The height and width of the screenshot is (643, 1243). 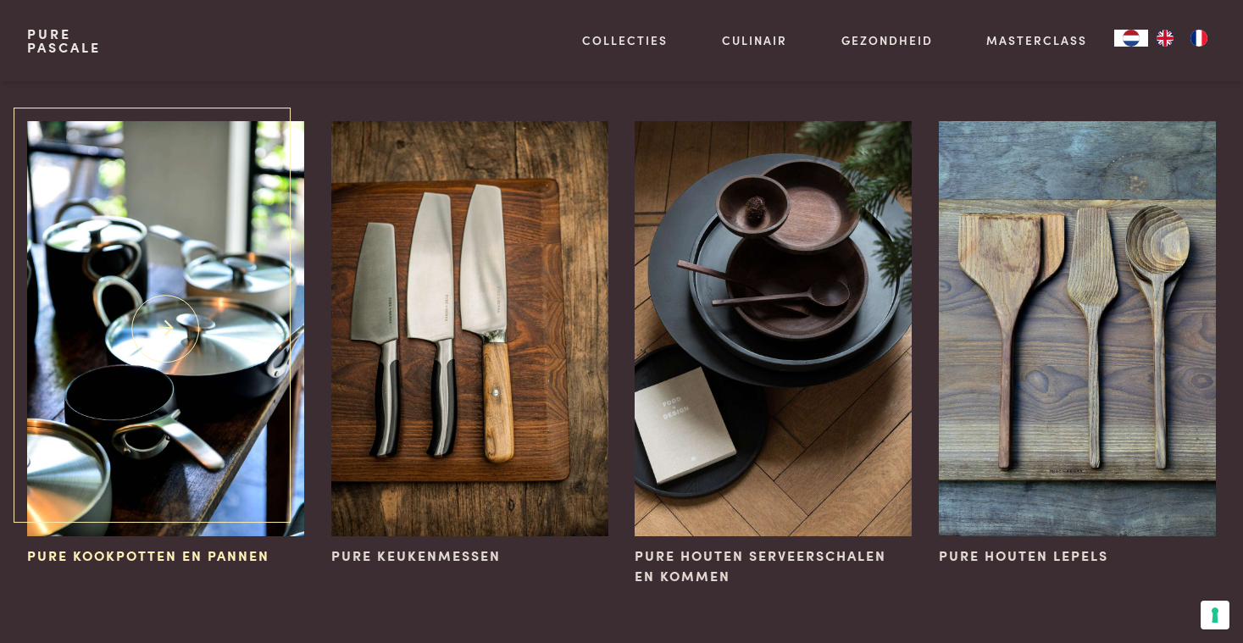 I want to click on a: PurePascale, so click(x=64, y=41).